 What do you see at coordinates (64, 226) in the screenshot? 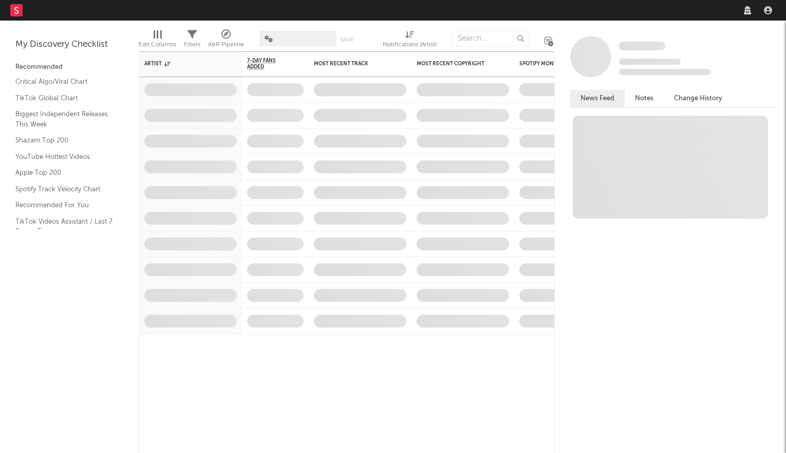
I see `a: TikTok Videos Assistant / Last 7 Days - Top` at bounding box center [64, 226].